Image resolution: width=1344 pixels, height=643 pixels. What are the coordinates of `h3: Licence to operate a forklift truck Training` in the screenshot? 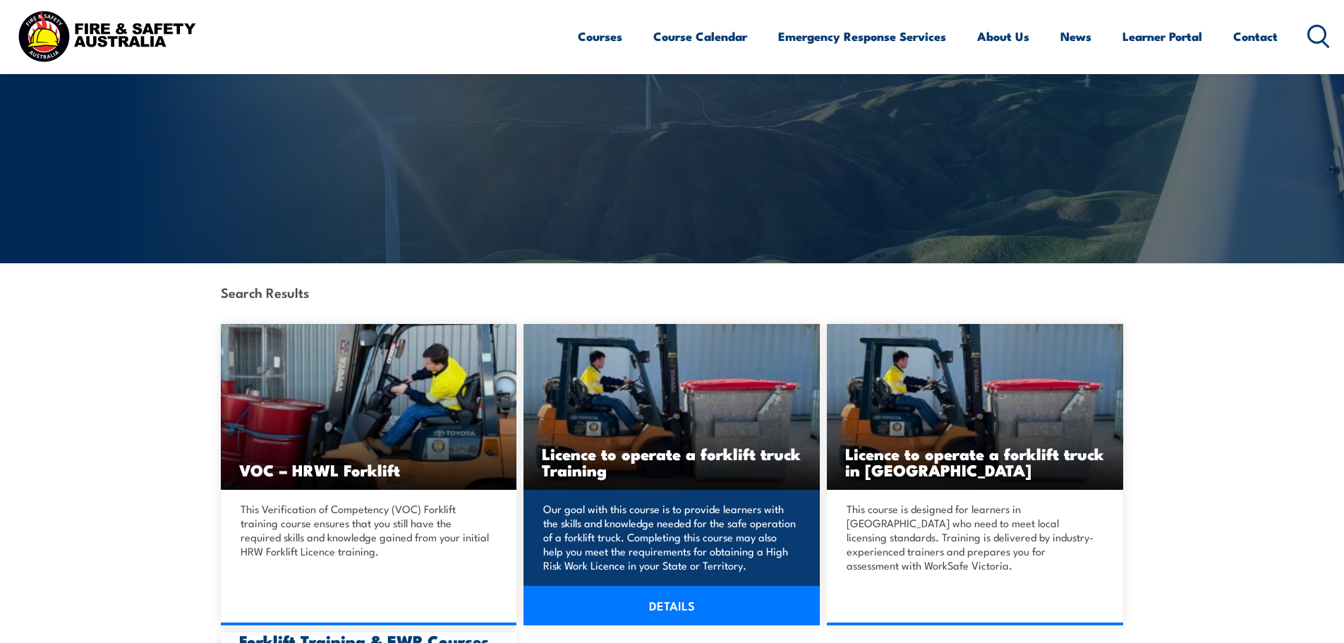 It's located at (672, 462).